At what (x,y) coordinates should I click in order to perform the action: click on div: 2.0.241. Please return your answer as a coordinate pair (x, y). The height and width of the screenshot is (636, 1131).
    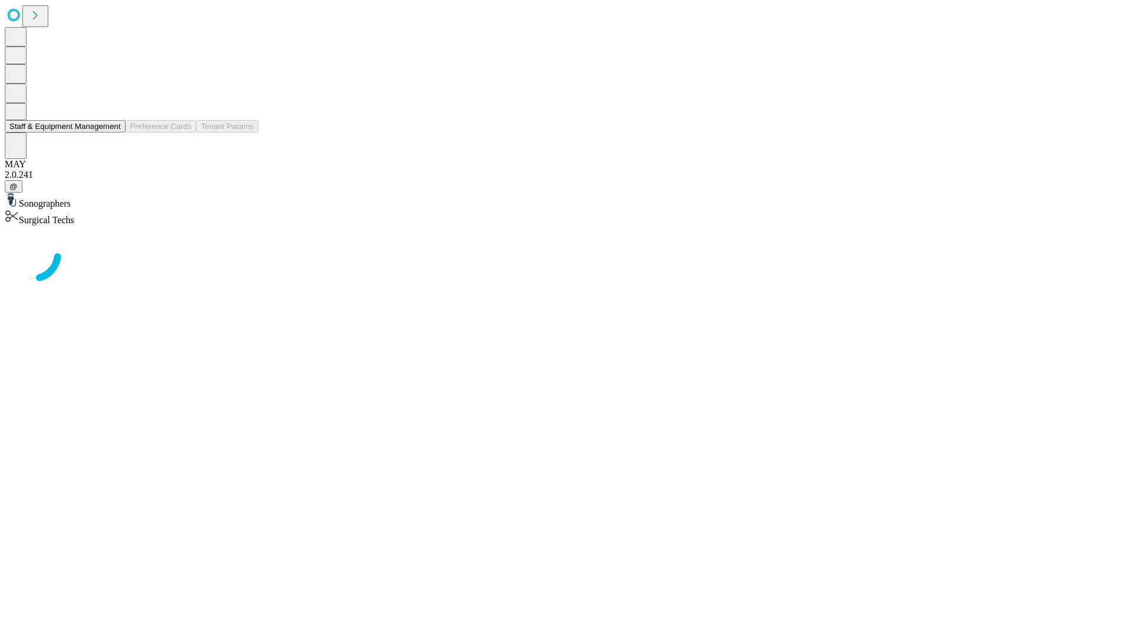
    Looking at the image, I should click on (566, 175).